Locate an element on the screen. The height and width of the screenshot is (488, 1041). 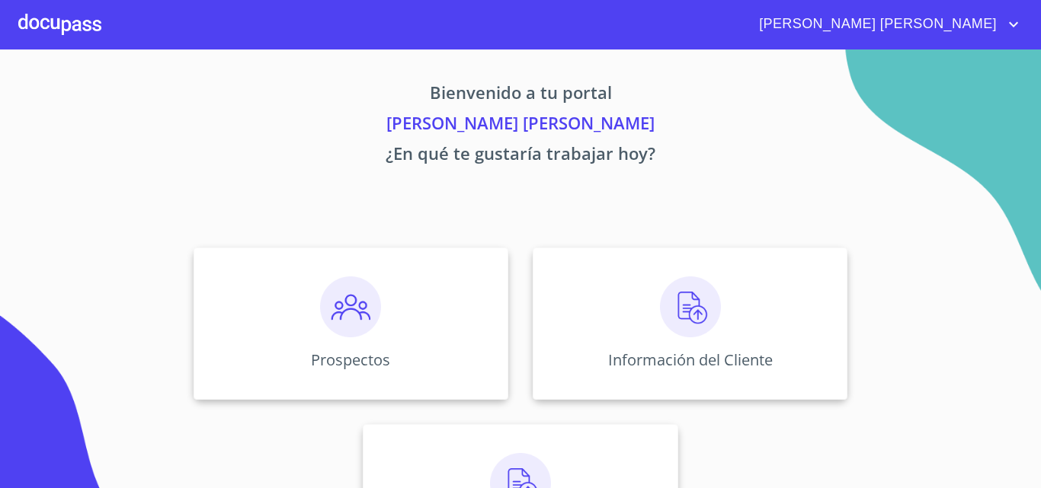
p: Información del Cliente is located at coordinates (690, 360).